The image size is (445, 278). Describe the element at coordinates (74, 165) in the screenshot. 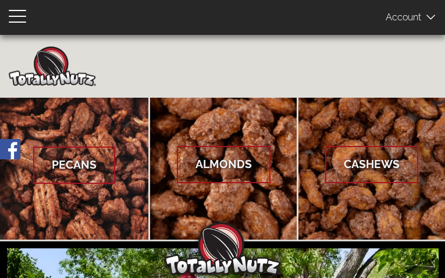

I see `span: Pecans` at that location.